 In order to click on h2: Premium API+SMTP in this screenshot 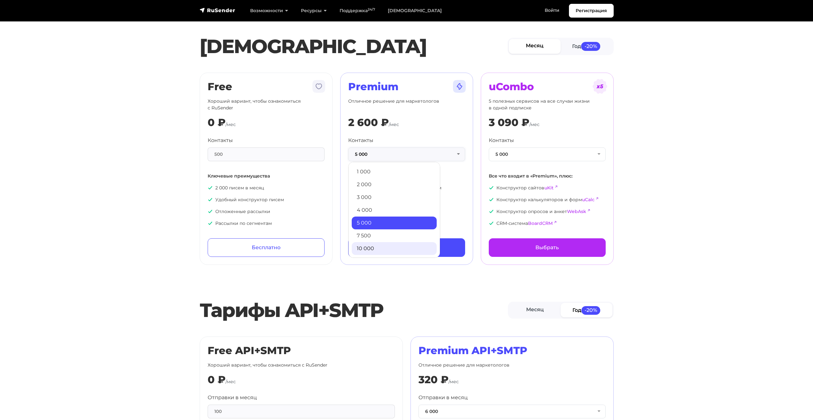, I will do `click(512, 350)`.